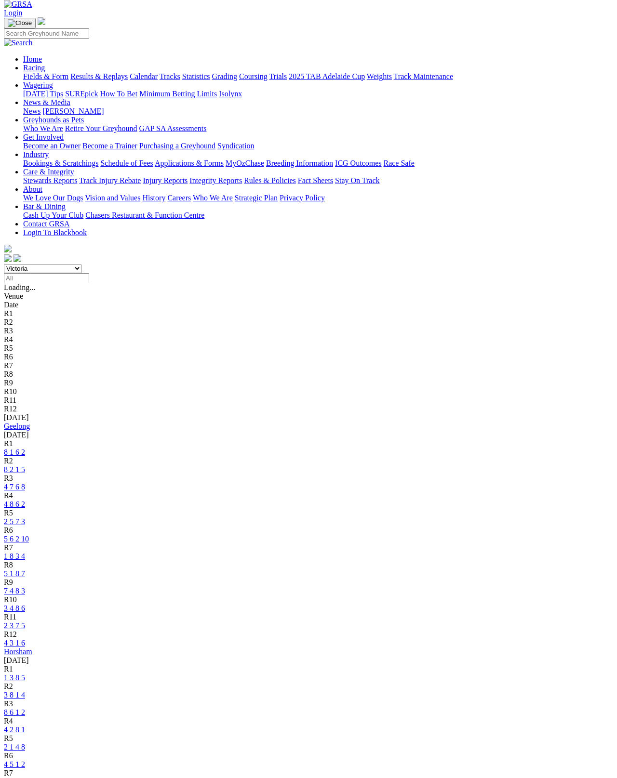 Image resolution: width=617 pixels, height=778 pixels. I want to click on img: Close, so click(20, 23).